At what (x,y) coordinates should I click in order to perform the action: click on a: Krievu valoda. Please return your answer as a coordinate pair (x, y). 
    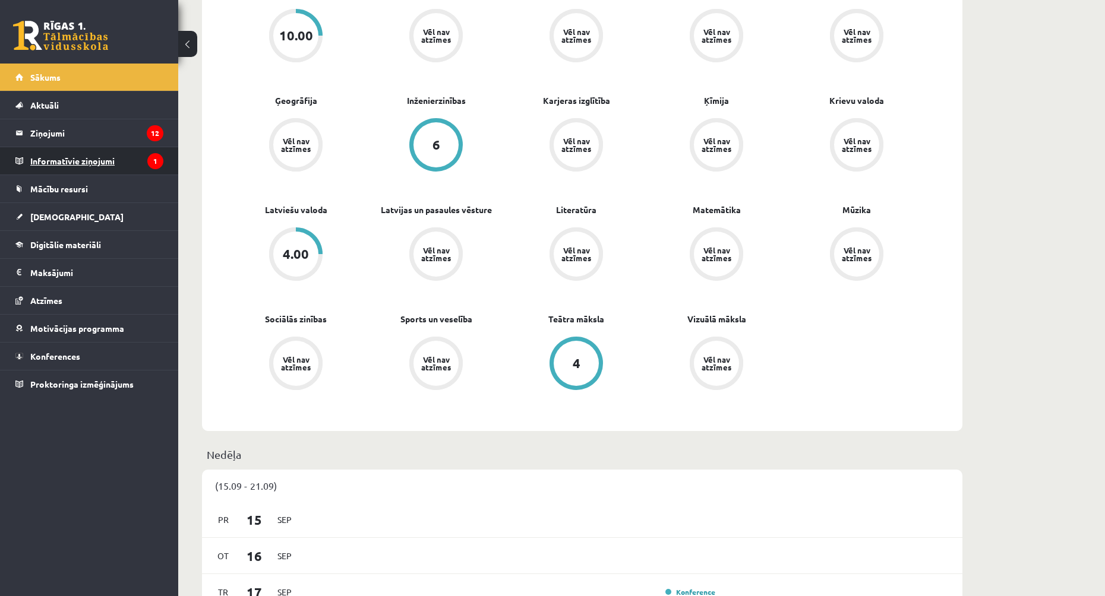
    Looking at the image, I should click on (857, 100).